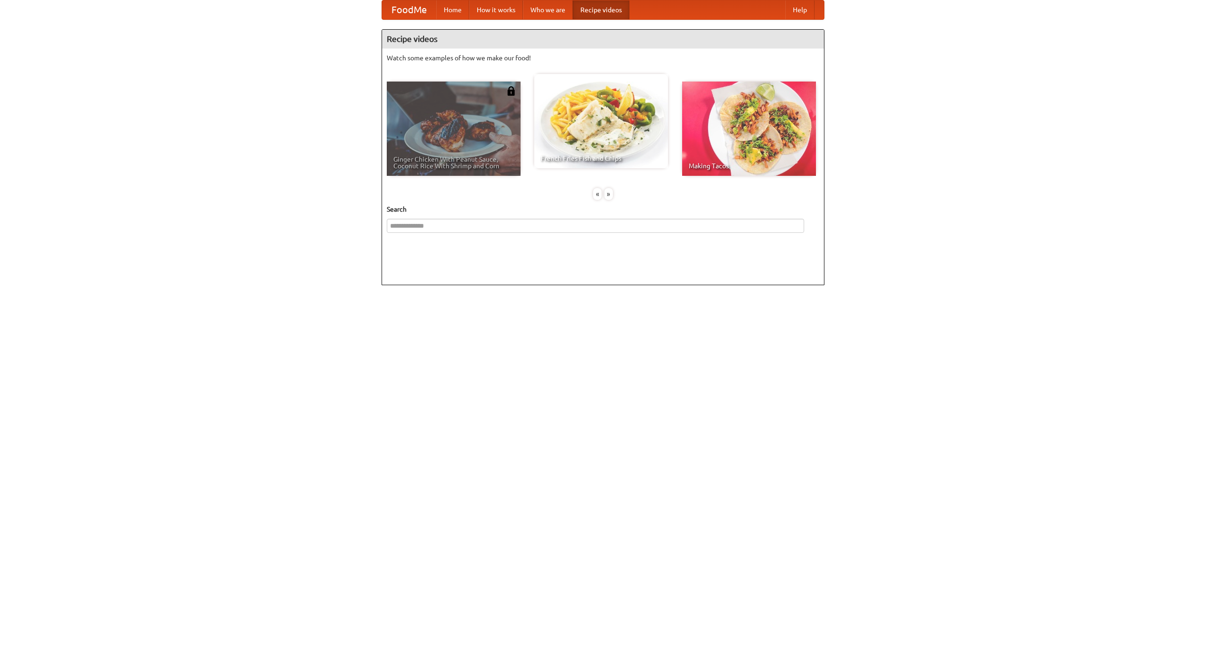 The width and height of the screenshot is (1206, 667). Describe the element at coordinates (601, 121) in the screenshot. I see `a: French Fries Fish and Chips` at that location.